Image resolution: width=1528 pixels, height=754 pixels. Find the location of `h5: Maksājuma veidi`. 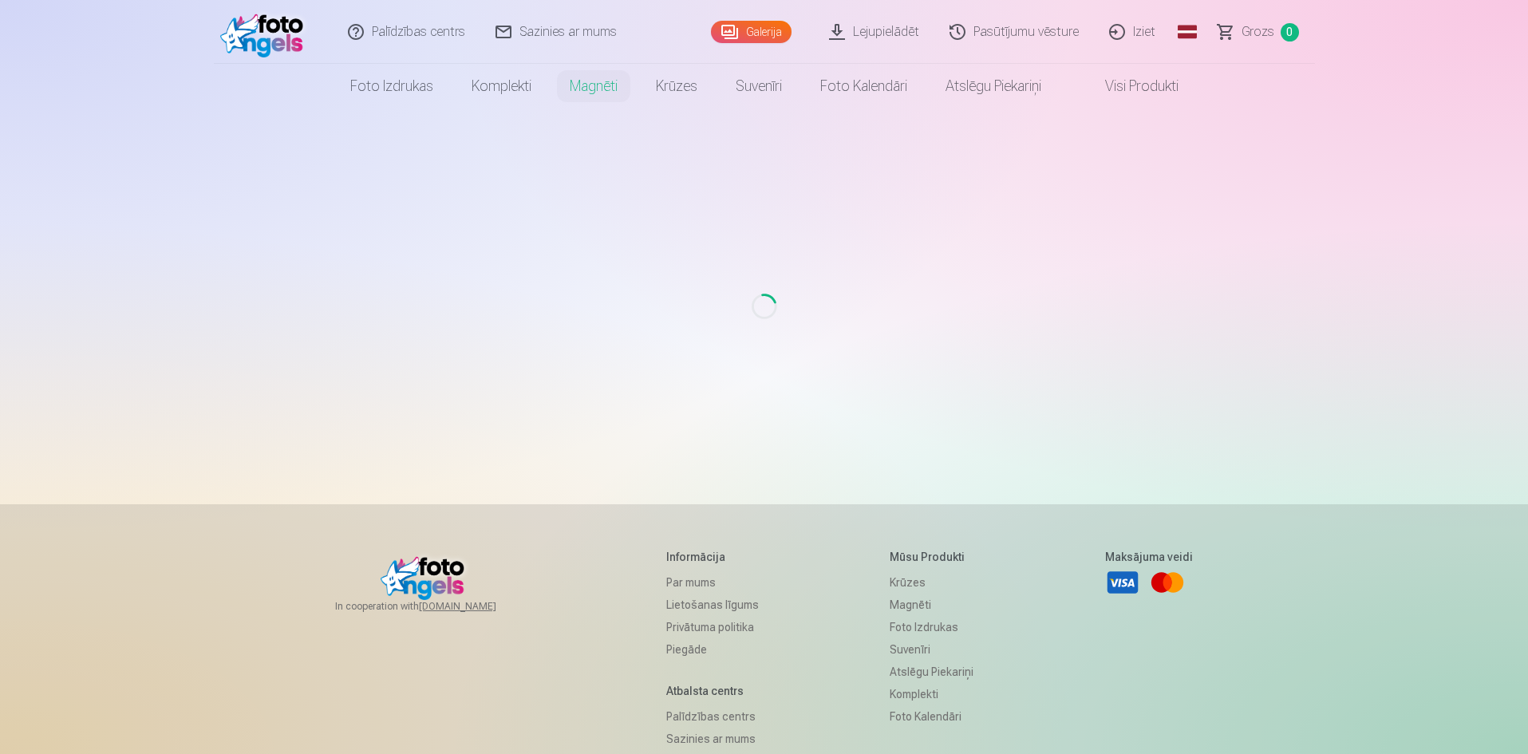

h5: Maksājuma veidi is located at coordinates (1149, 557).